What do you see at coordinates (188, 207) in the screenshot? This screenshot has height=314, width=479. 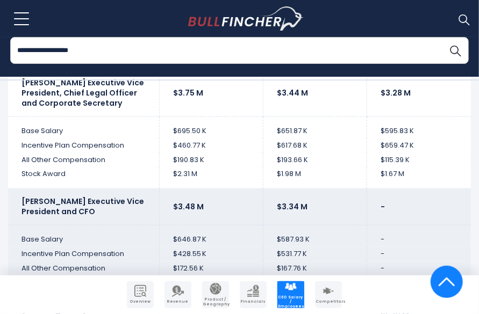 I see `b: $3.48 M` at bounding box center [188, 207].